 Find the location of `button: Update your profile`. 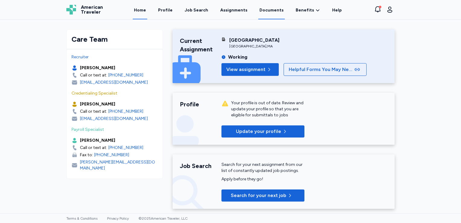

button: Update your profile is located at coordinates (263, 131).